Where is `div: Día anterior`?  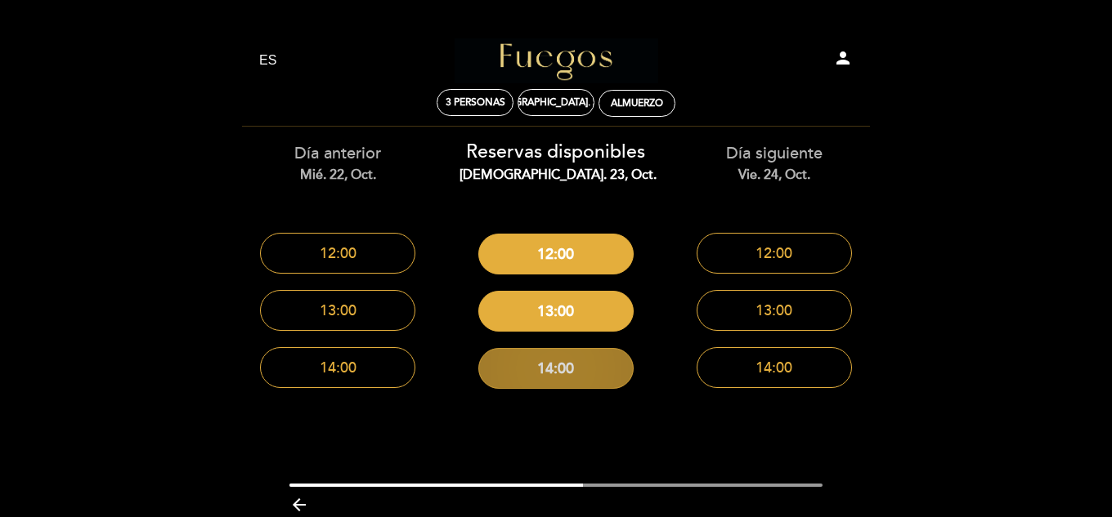
div: Día anterior is located at coordinates (338, 163).